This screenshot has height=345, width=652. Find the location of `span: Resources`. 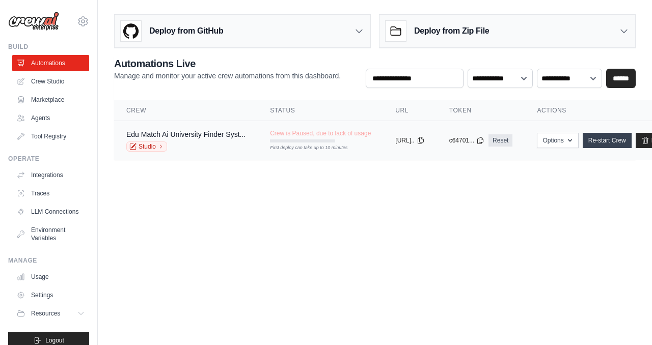

span: Resources is located at coordinates (45, 314).